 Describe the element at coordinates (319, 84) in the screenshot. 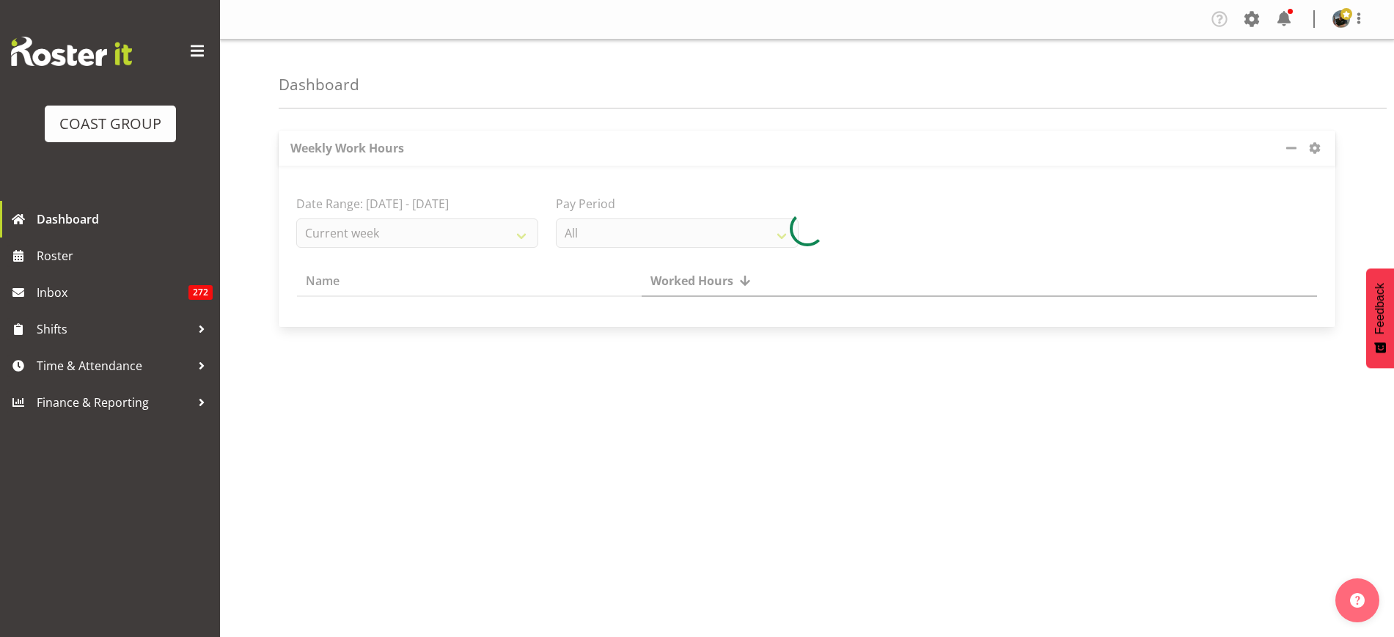

I see `h4: Dashboard` at that location.